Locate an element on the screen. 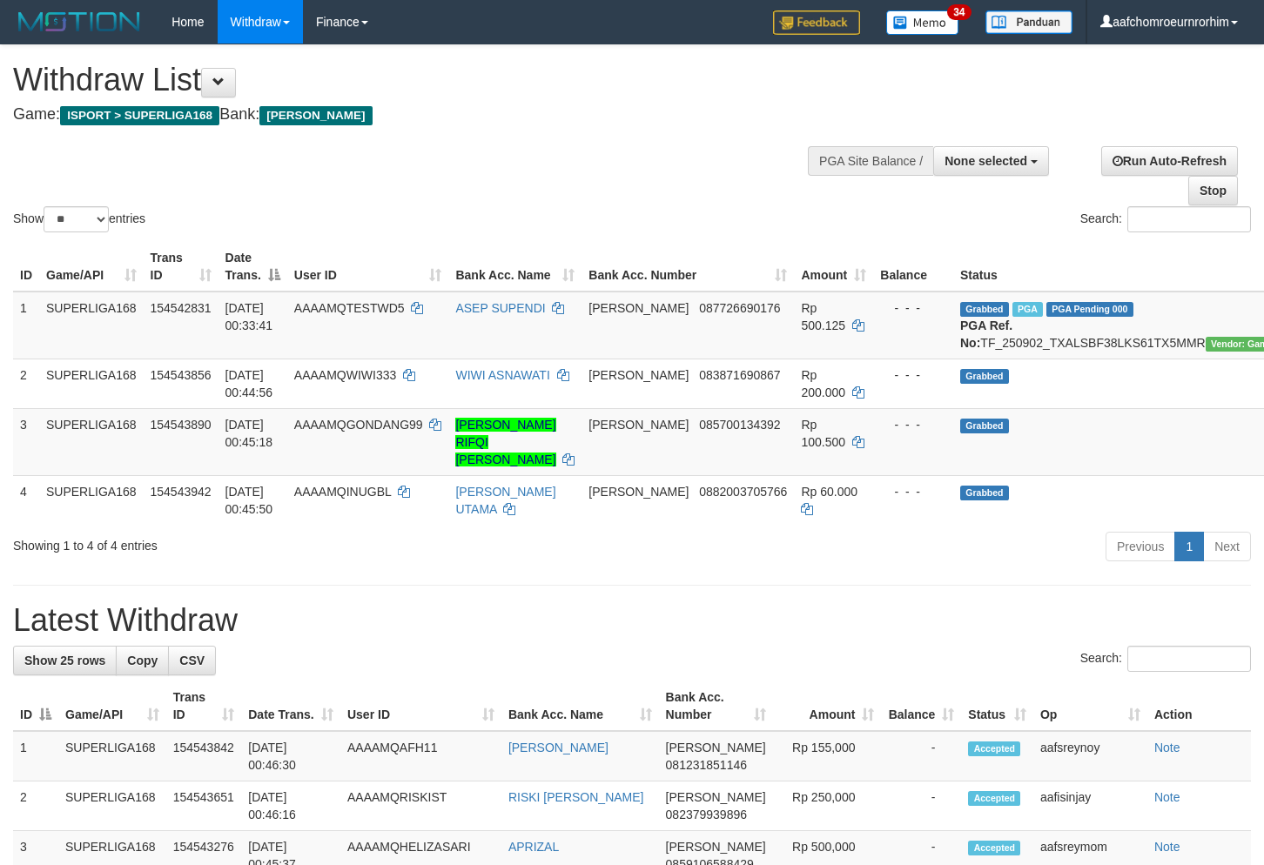  b: PGA Ref. No: is located at coordinates (986, 334).